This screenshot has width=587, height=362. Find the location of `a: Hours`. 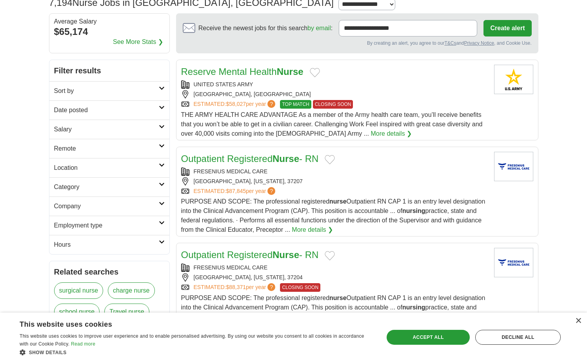

a: Hours is located at coordinates (109, 244).